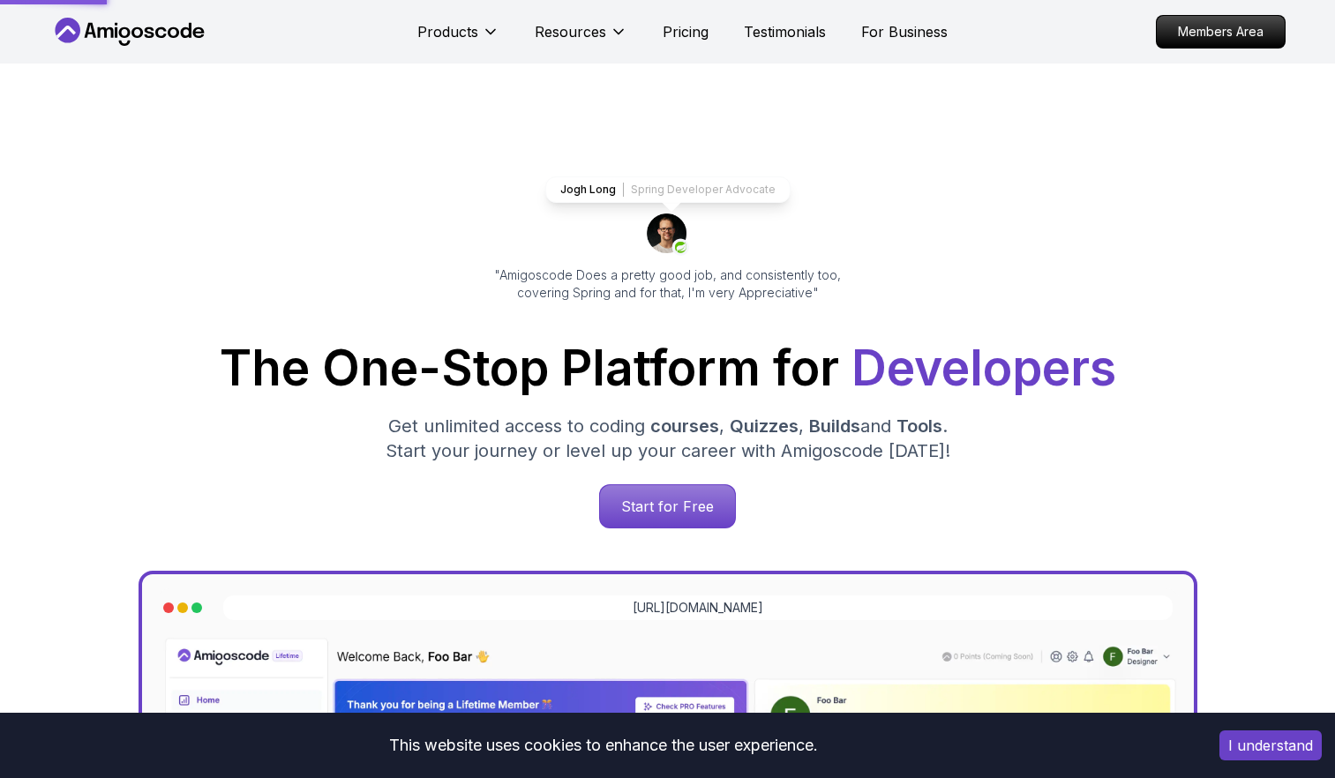 This screenshot has height=778, width=1335. Describe the element at coordinates (919, 426) in the screenshot. I see `span: Tools` at that location.